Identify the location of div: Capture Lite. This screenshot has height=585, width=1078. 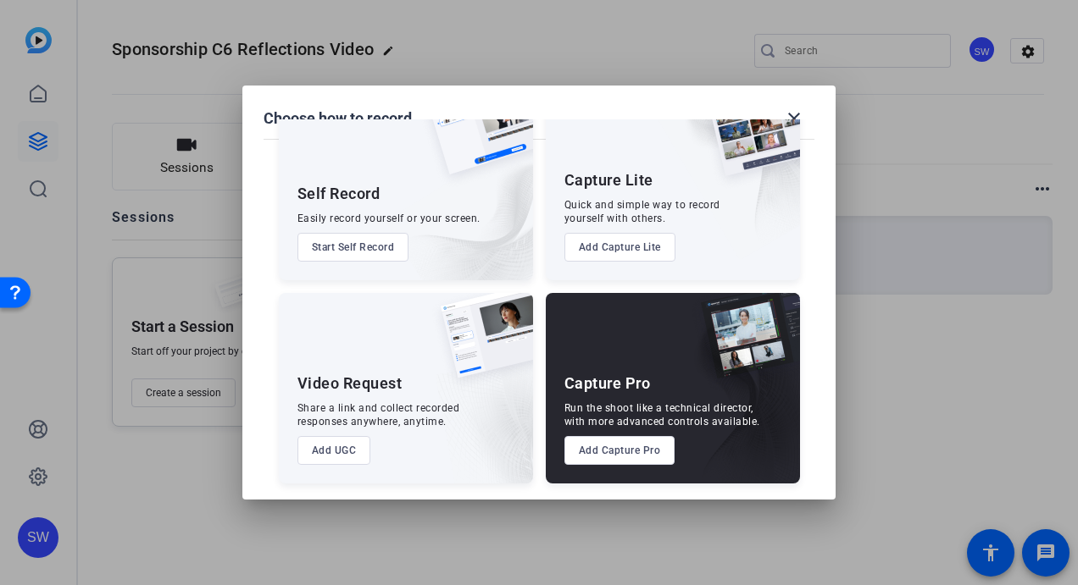
(608, 180).